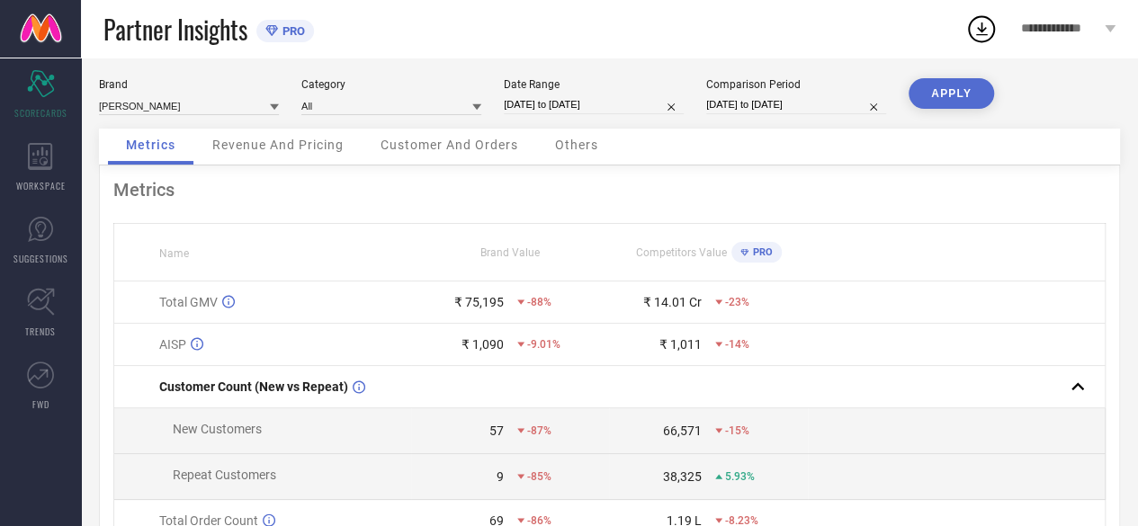 The height and width of the screenshot is (526, 1138). I want to click on span: Partner Insights, so click(175, 29).